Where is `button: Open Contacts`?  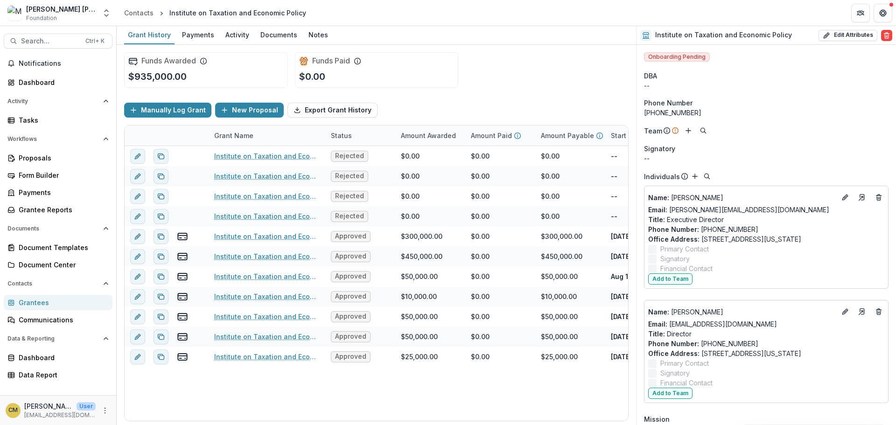
button: Open Contacts is located at coordinates (58, 284).